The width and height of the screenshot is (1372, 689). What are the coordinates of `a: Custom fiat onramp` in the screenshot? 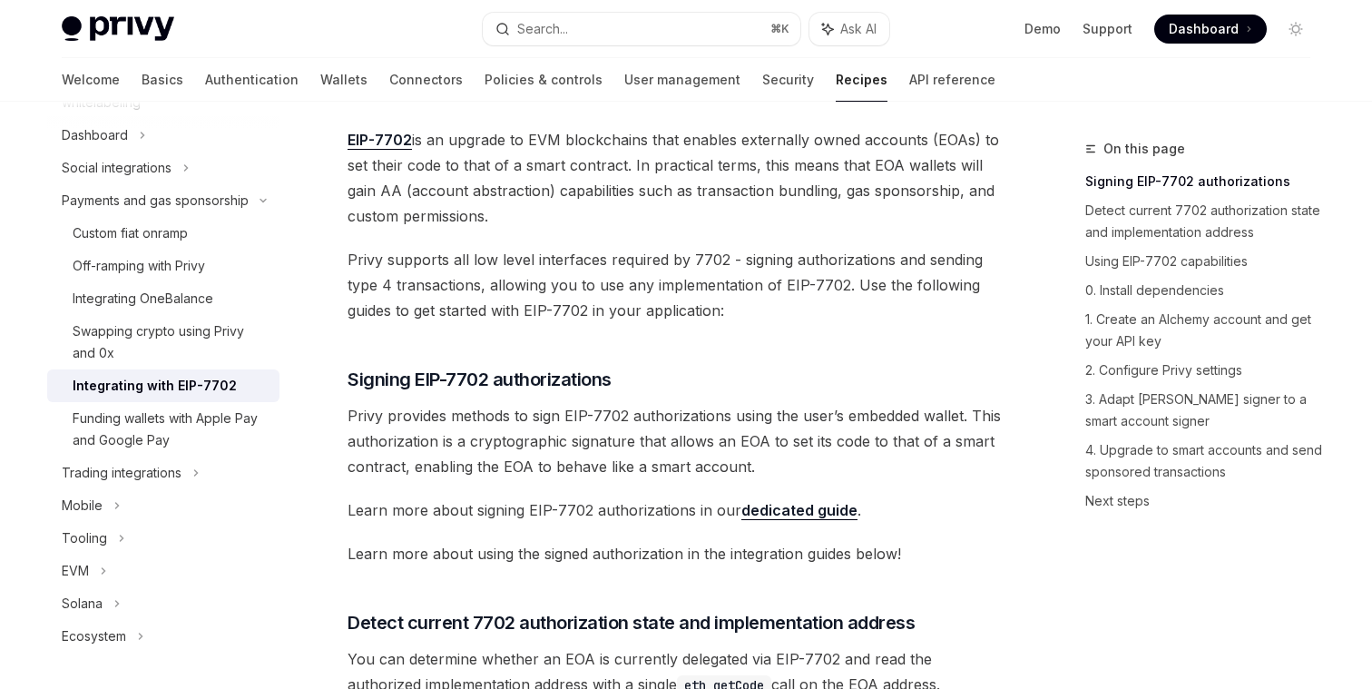 It's located at (163, 233).